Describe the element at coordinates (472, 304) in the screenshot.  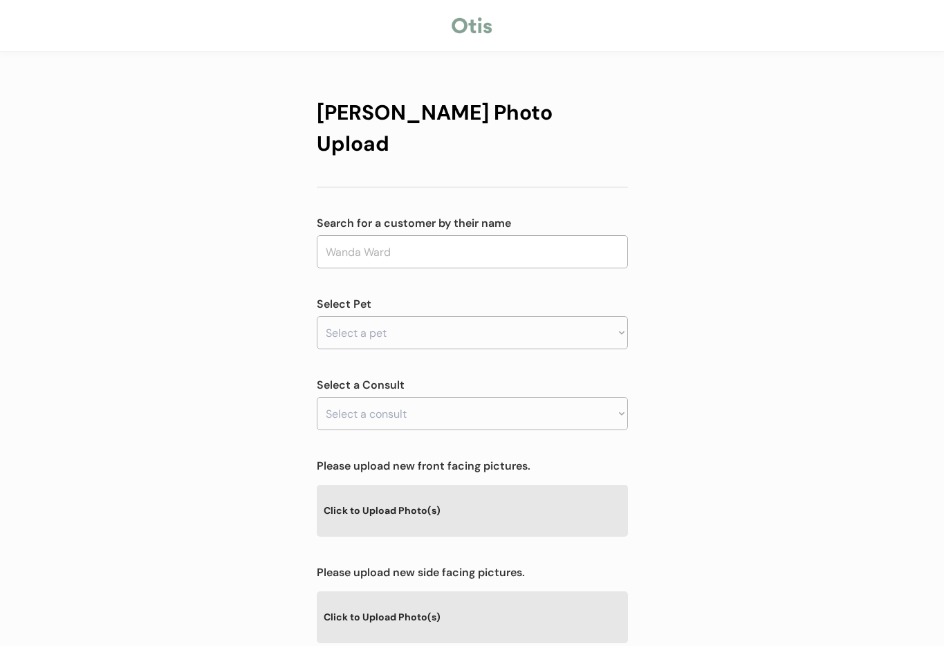
I see `div: Select Pet` at that location.